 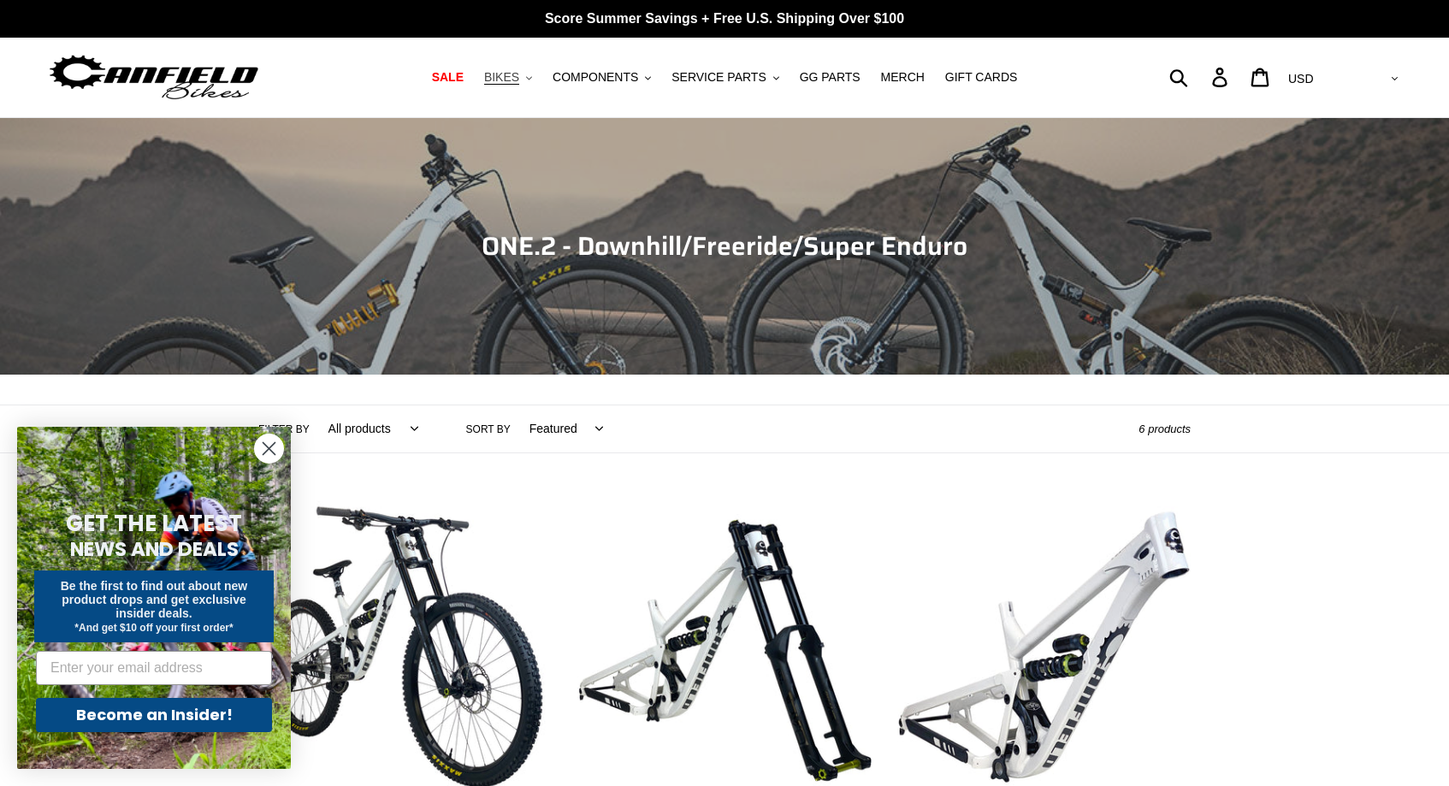 What do you see at coordinates (981, 77) in the screenshot?
I see `a: GIFT CARDS` at bounding box center [981, 77].